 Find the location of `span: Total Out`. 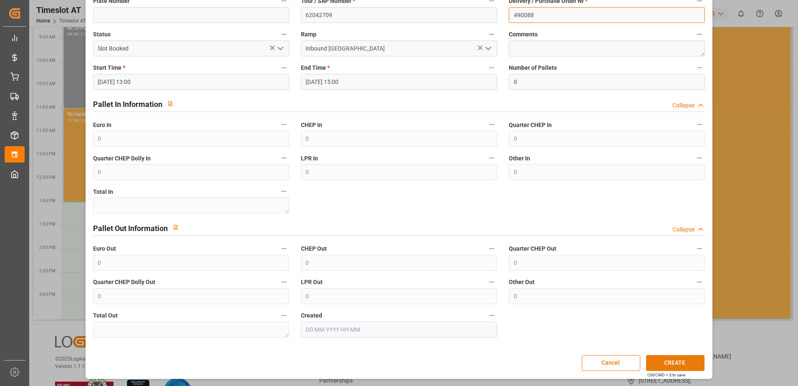

span: Total Out is located at coordinates (105, 315).